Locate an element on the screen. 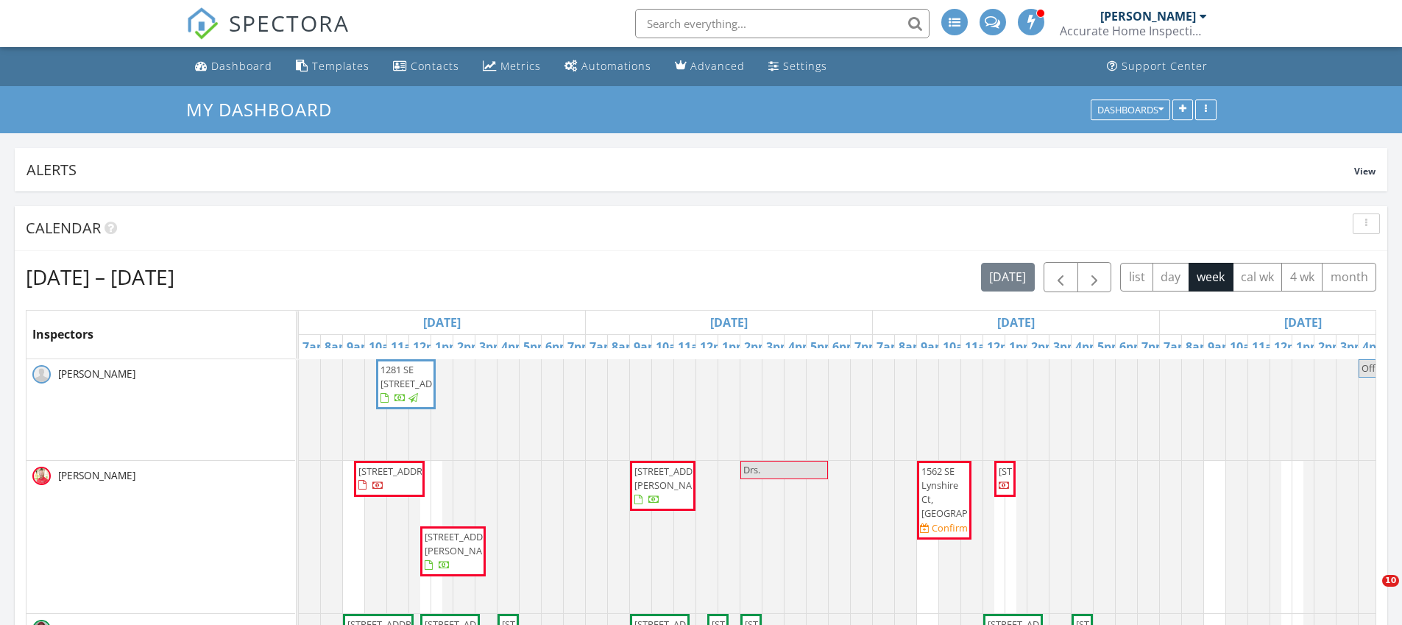  a: Templates is located at coordinates (333, 66).